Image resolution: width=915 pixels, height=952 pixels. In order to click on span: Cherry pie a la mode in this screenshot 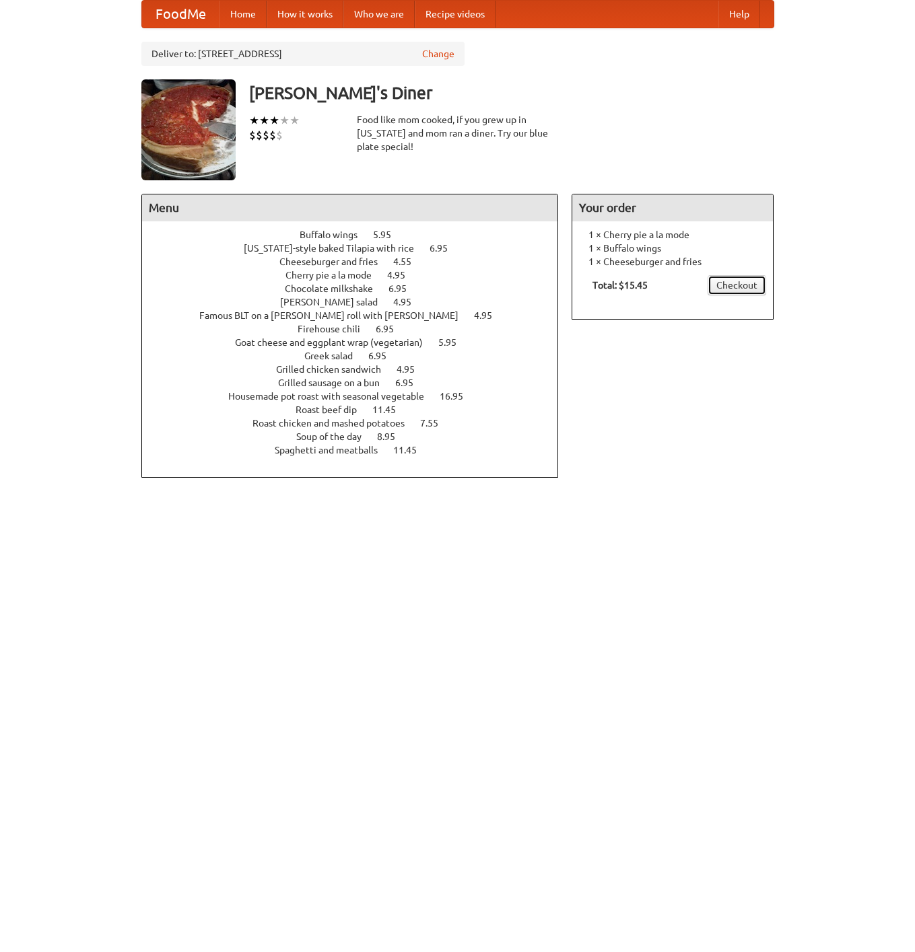, I will do `click(335, 275)`.